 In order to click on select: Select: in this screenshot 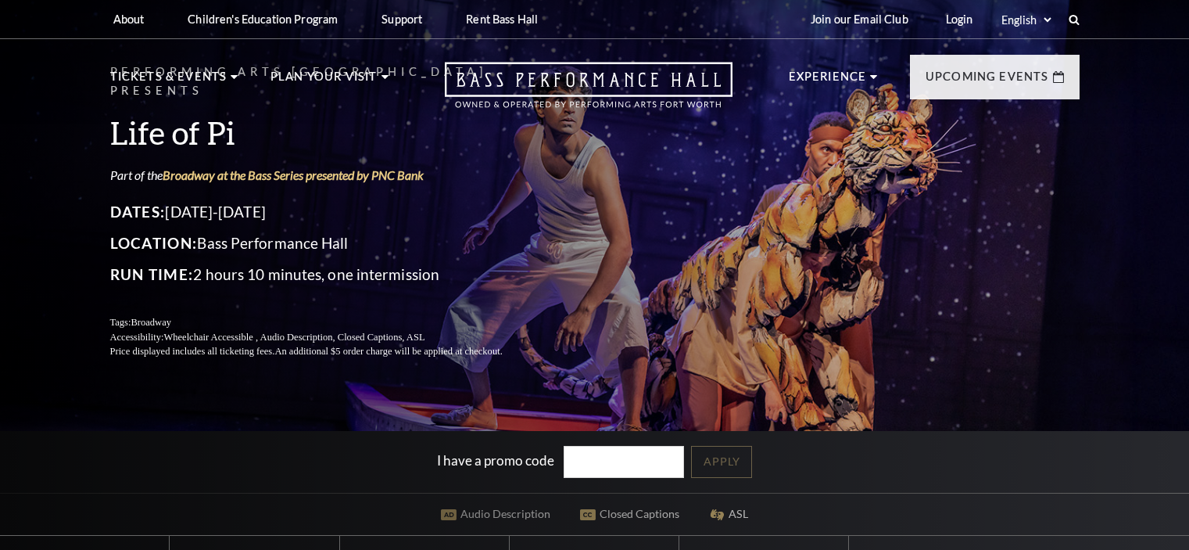, I will do `click(1026, 20)`.